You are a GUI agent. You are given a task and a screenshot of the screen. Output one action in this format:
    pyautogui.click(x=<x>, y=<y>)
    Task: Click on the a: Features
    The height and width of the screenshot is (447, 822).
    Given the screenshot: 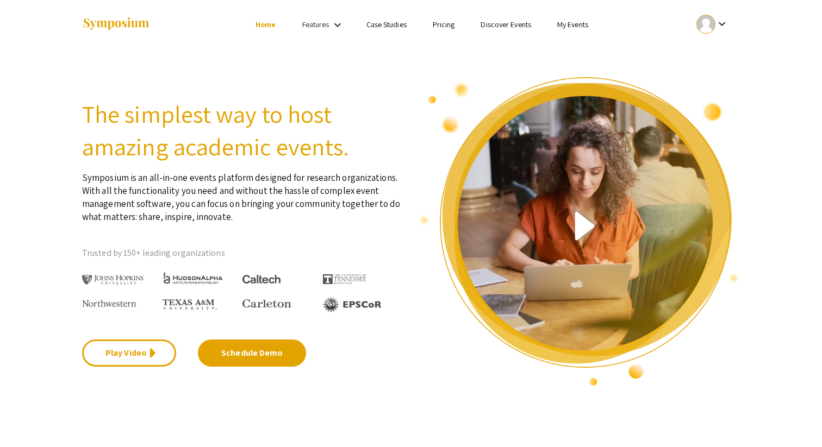 What is the action you would take?
    pyautogui.click(x=316, y=24)
    